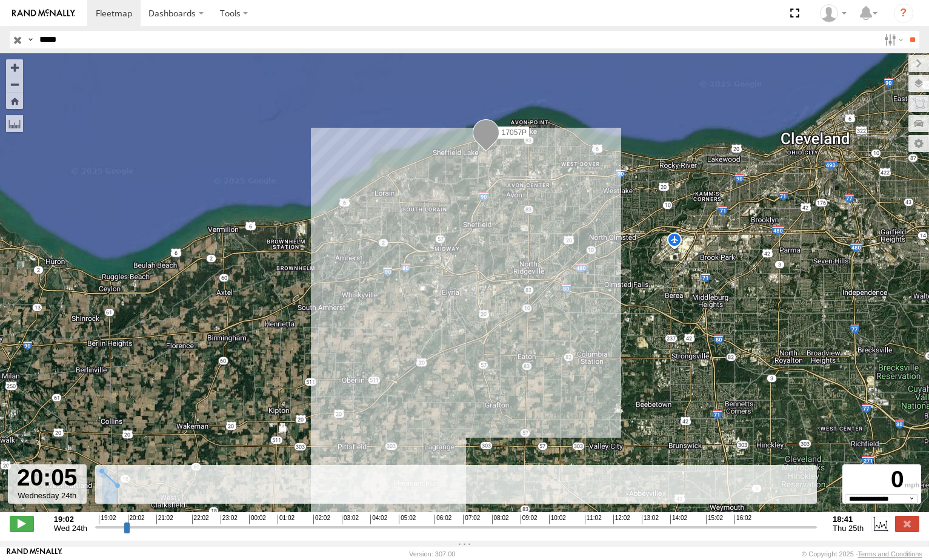  I want to click on span: 14:02, so click(679, 520).